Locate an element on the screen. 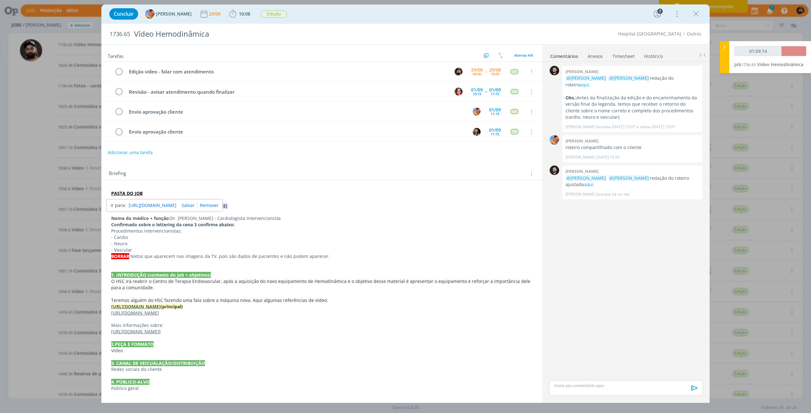  a: Outros is located at coordinates (694, 34).